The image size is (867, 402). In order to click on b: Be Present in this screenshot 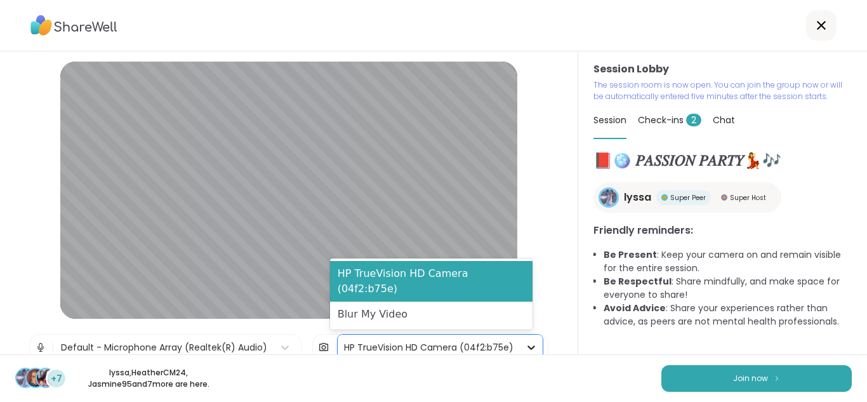, I will do `click(630, 255)`.